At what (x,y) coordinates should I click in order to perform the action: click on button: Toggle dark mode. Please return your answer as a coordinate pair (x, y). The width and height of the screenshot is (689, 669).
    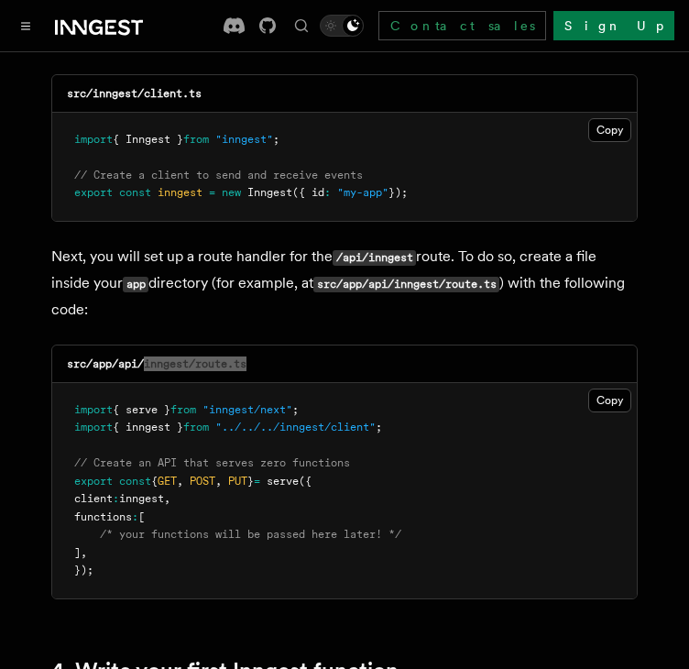
    Looking at the image, I should click on (342, 26).